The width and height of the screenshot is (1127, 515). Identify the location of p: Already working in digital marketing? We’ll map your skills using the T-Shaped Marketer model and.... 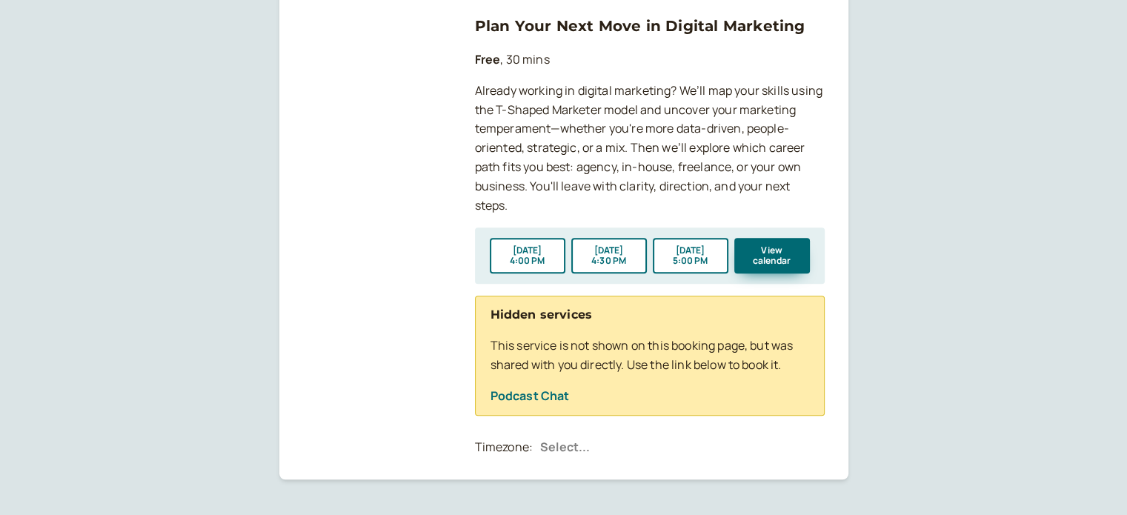
(650, 148).